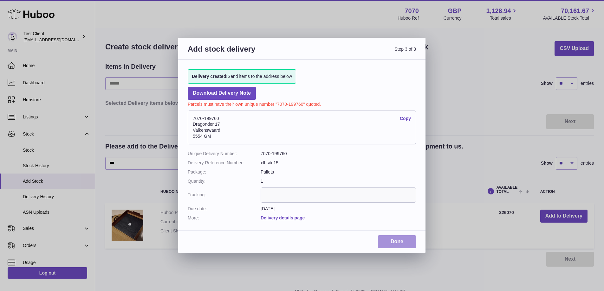 Image resolution: width=604 pixels, height=291 pixels. What do you see at coordinates (224, 154) in the screenshot?
I see `dt: Unique Delivery Number:` at bounding box center [224, 154].